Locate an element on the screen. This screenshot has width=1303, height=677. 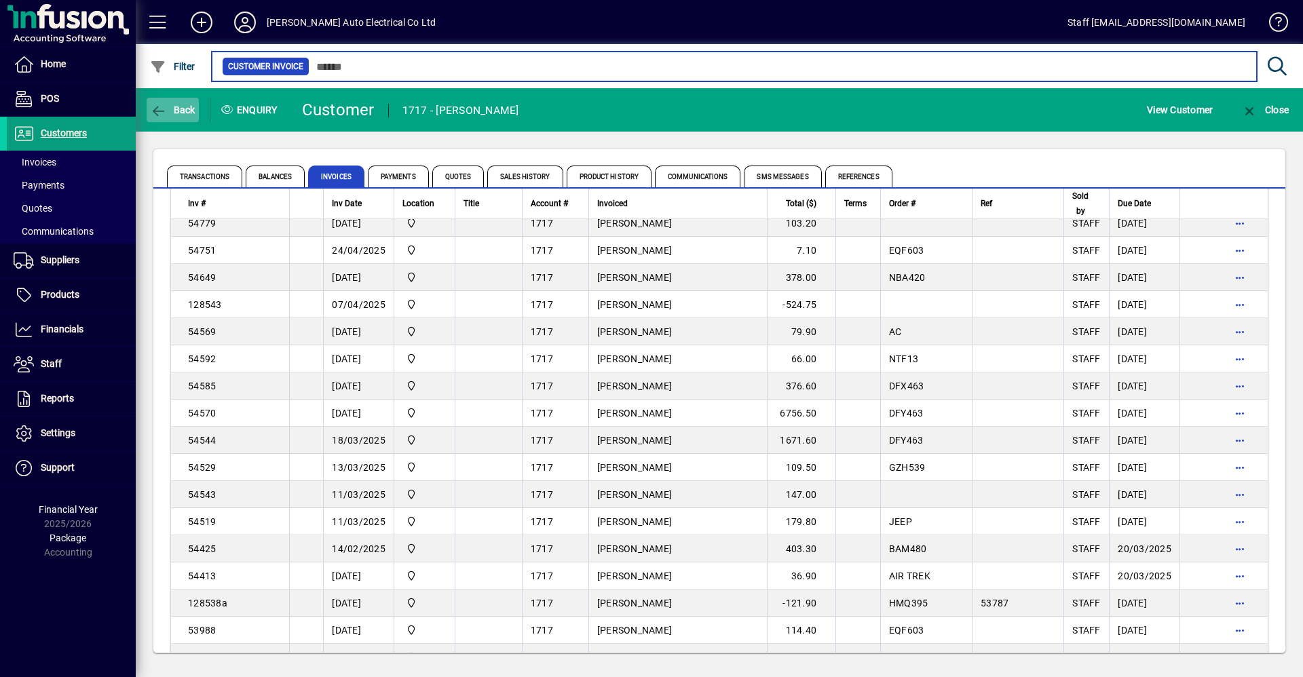
span: DFX463 is located at coordinates (907, 386).